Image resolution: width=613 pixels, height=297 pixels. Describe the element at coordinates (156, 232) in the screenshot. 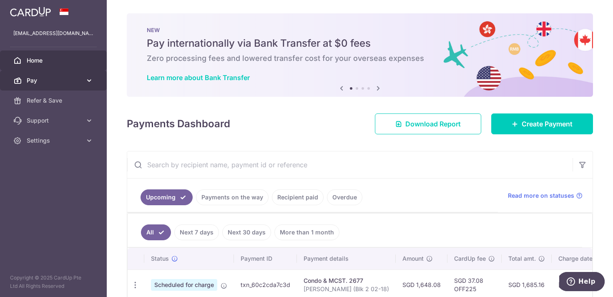

I see `a: All` at that location.